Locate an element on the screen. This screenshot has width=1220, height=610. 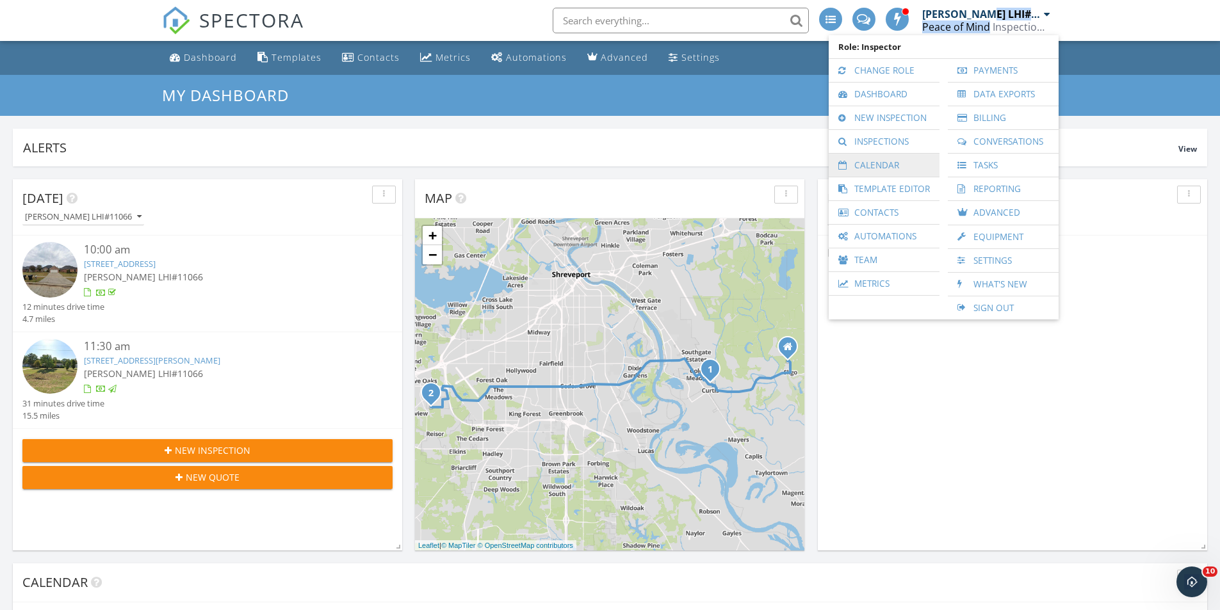
span: New Quote is located at coordinates (213, 477).